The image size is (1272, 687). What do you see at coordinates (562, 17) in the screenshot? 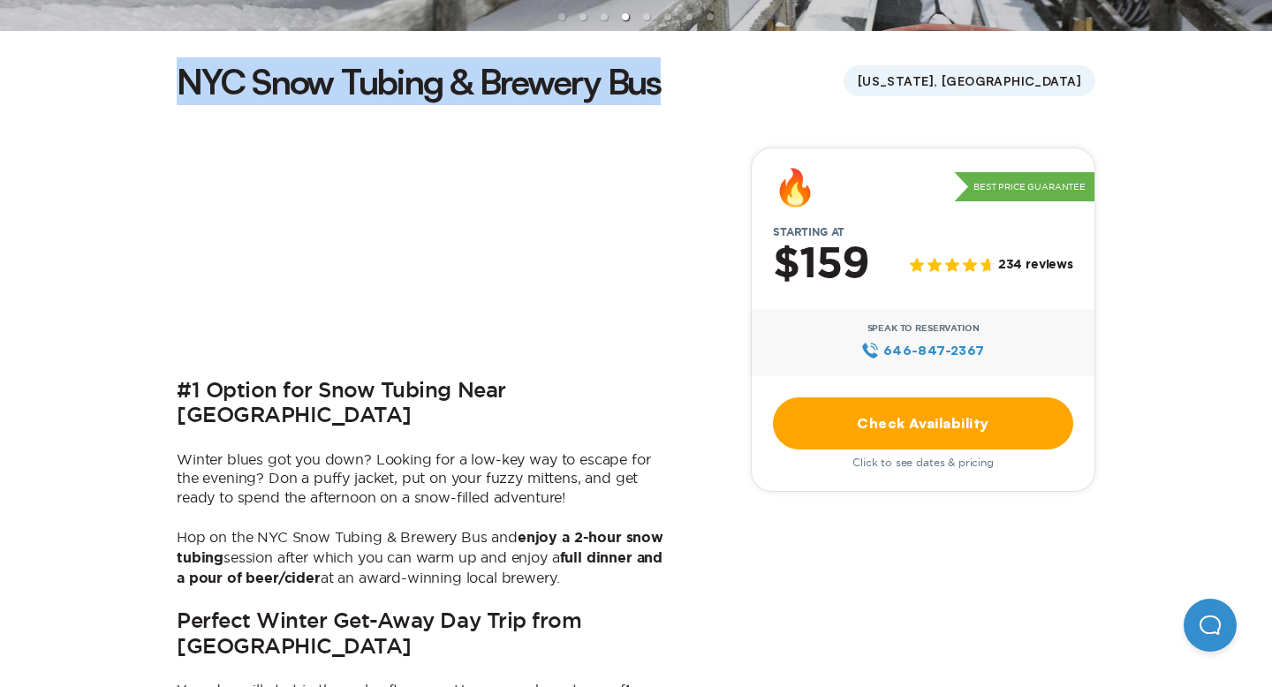
I see `li: slide item 1` at bounding box center [562, 17].